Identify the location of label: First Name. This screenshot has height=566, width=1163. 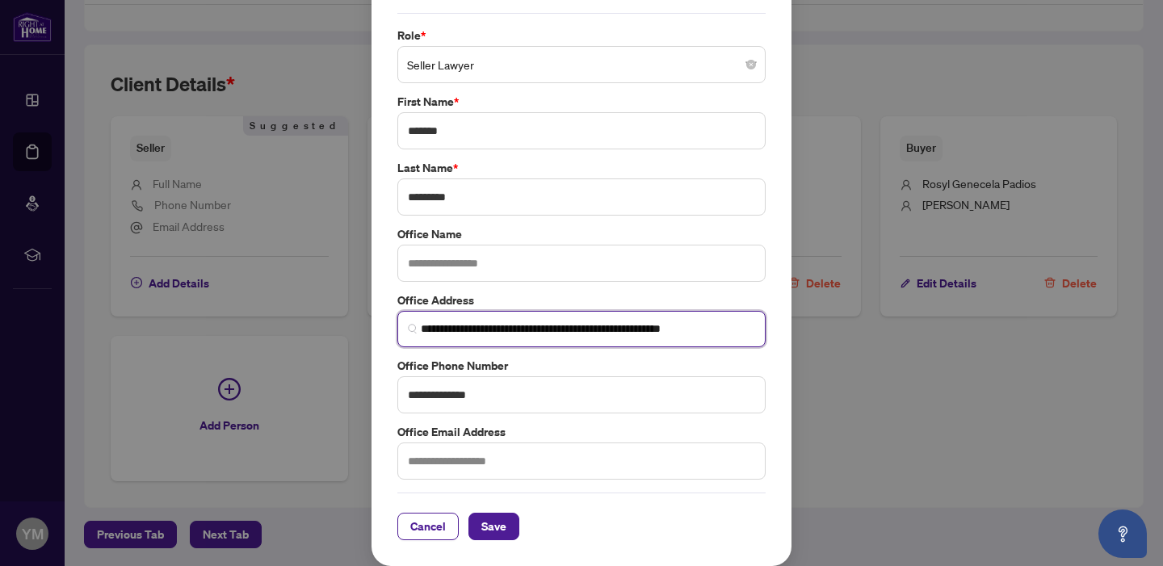
(582, 102).